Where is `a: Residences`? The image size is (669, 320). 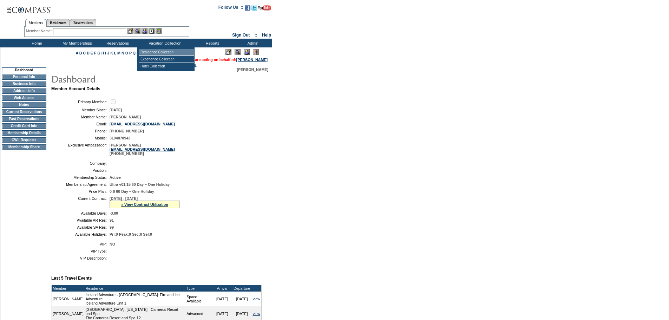
a: Residences is located at coordinates (58, 22).